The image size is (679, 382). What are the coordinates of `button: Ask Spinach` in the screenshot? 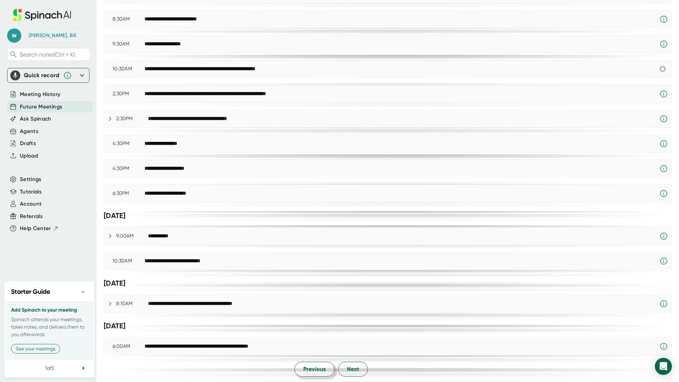 It's located at (36, 119).